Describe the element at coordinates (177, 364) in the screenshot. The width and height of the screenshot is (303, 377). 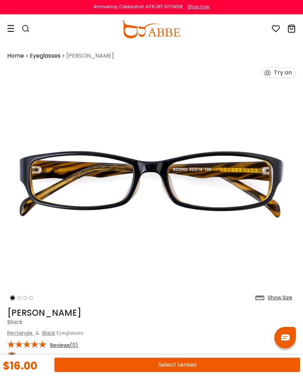
I see `button: Select Lenses` at that location.